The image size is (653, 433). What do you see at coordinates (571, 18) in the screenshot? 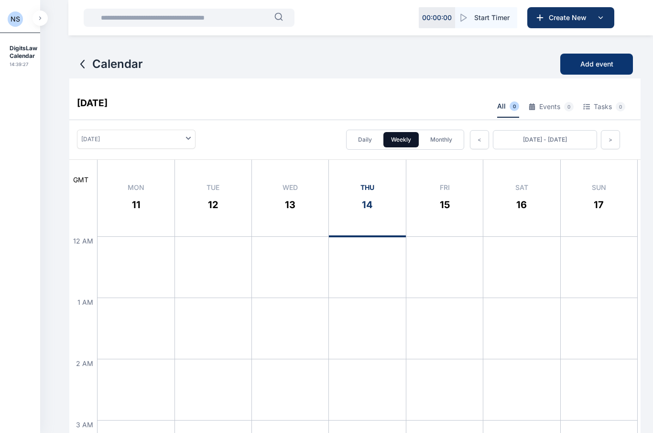
I see `button: Create New` at bounding box center [571, 18].